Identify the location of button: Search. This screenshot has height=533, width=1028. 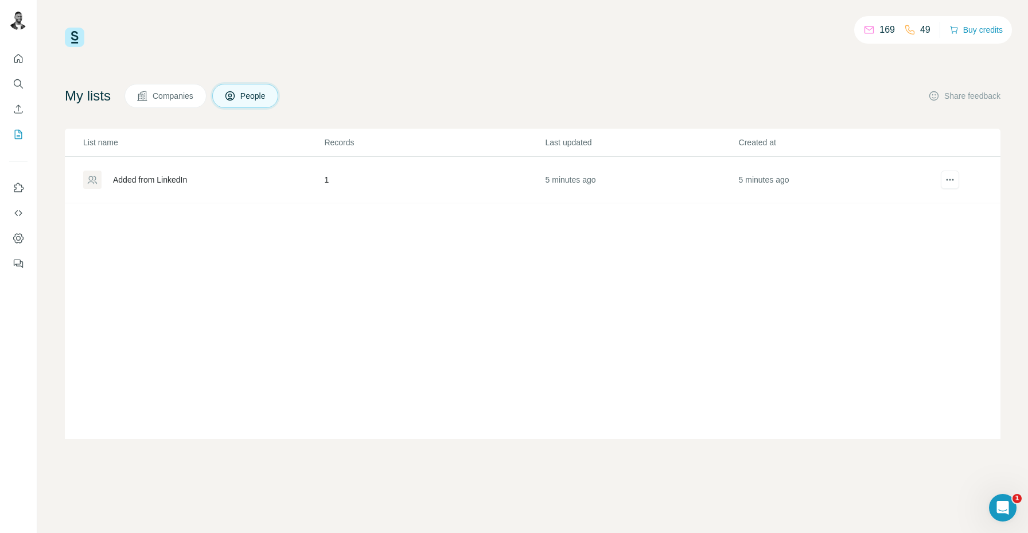
(18, 84).